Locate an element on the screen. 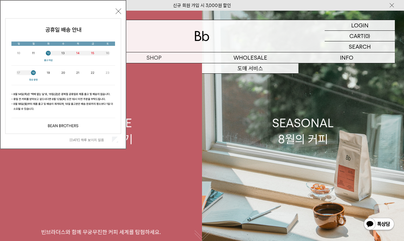 This screenshot has width=404, height=241. div: SEASONAL 8월의 커피 is located at coordinates (303, 131).